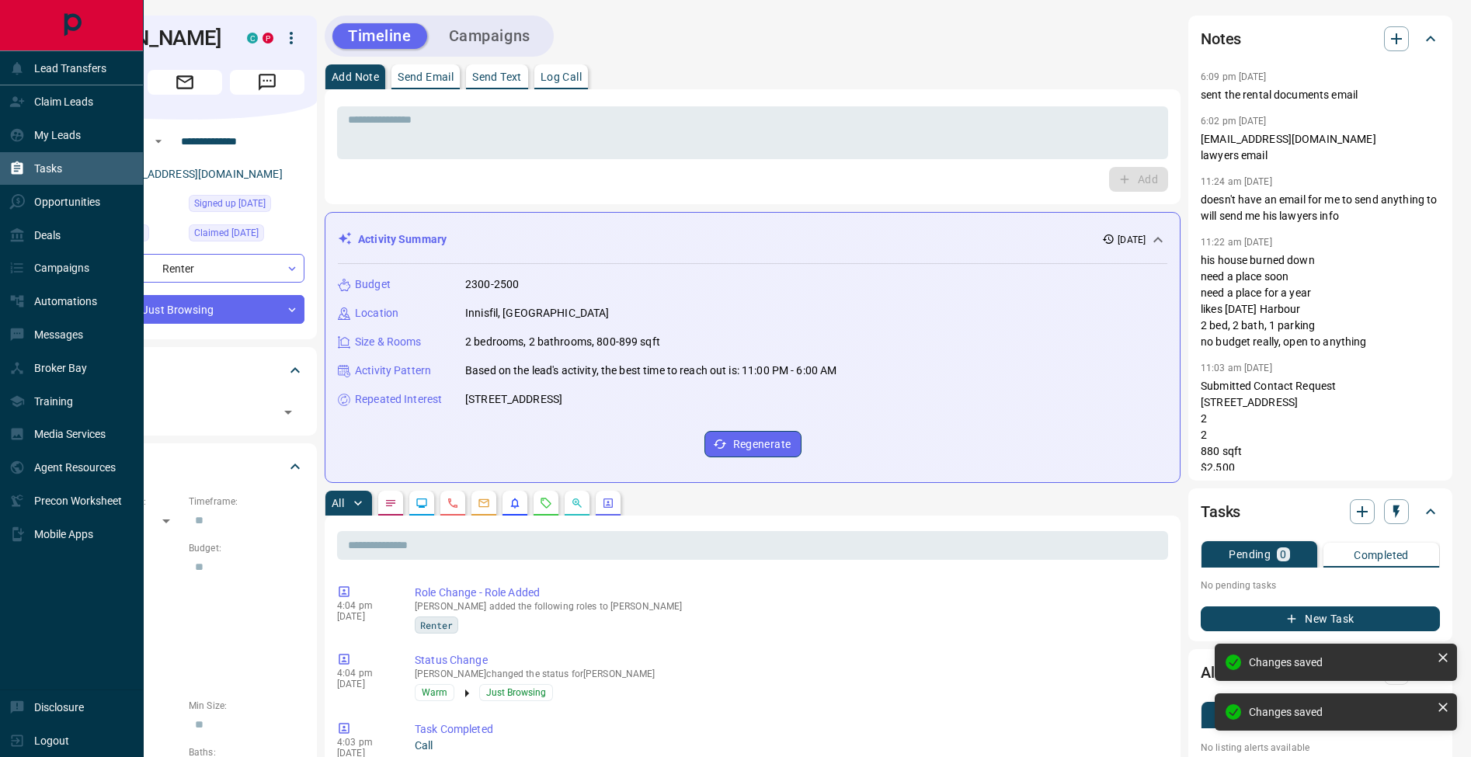  What do you see at coordinates (267, 82) in the screenshot?
I see `span: Message` at bounding box center [267, 82].